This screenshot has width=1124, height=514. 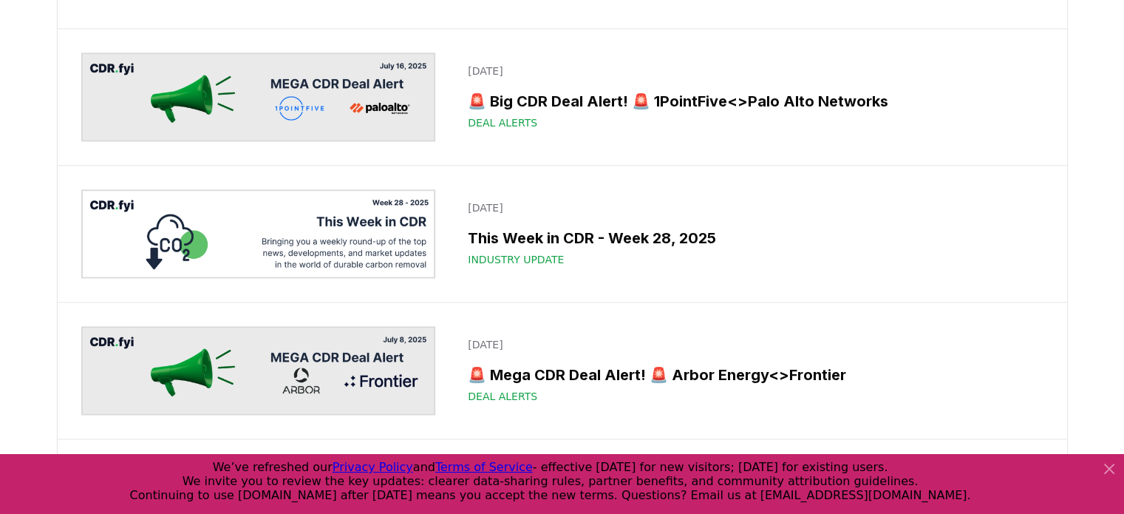 What do you see at coordinates (259, 234) in the screenshot?
I see `img: This Week in CDR - Week 28, 2025 blog post image` at bounding box center [259, 234].